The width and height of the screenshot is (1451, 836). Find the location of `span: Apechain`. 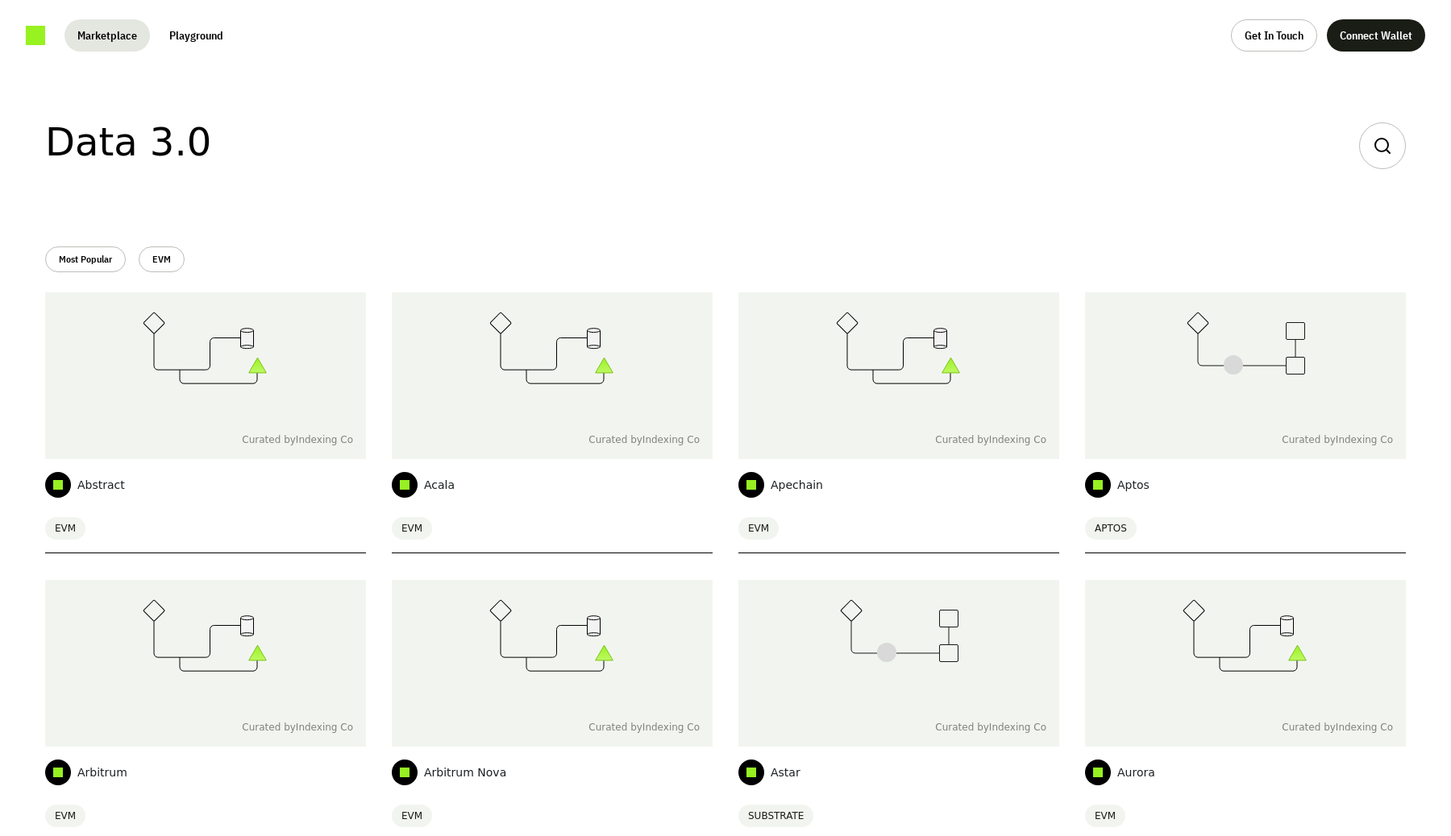

span: Apechain is located at coordinates (796, 485).